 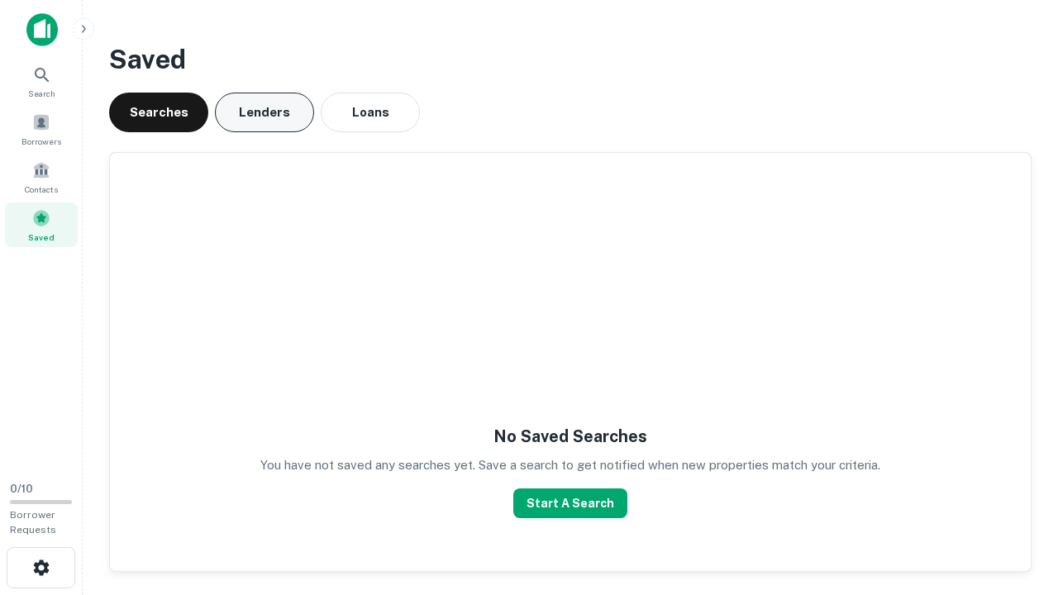 What do you see at coordinates (159, 112) in the screenshot?
I see `button: Searches` at bounding box center [159, 112].